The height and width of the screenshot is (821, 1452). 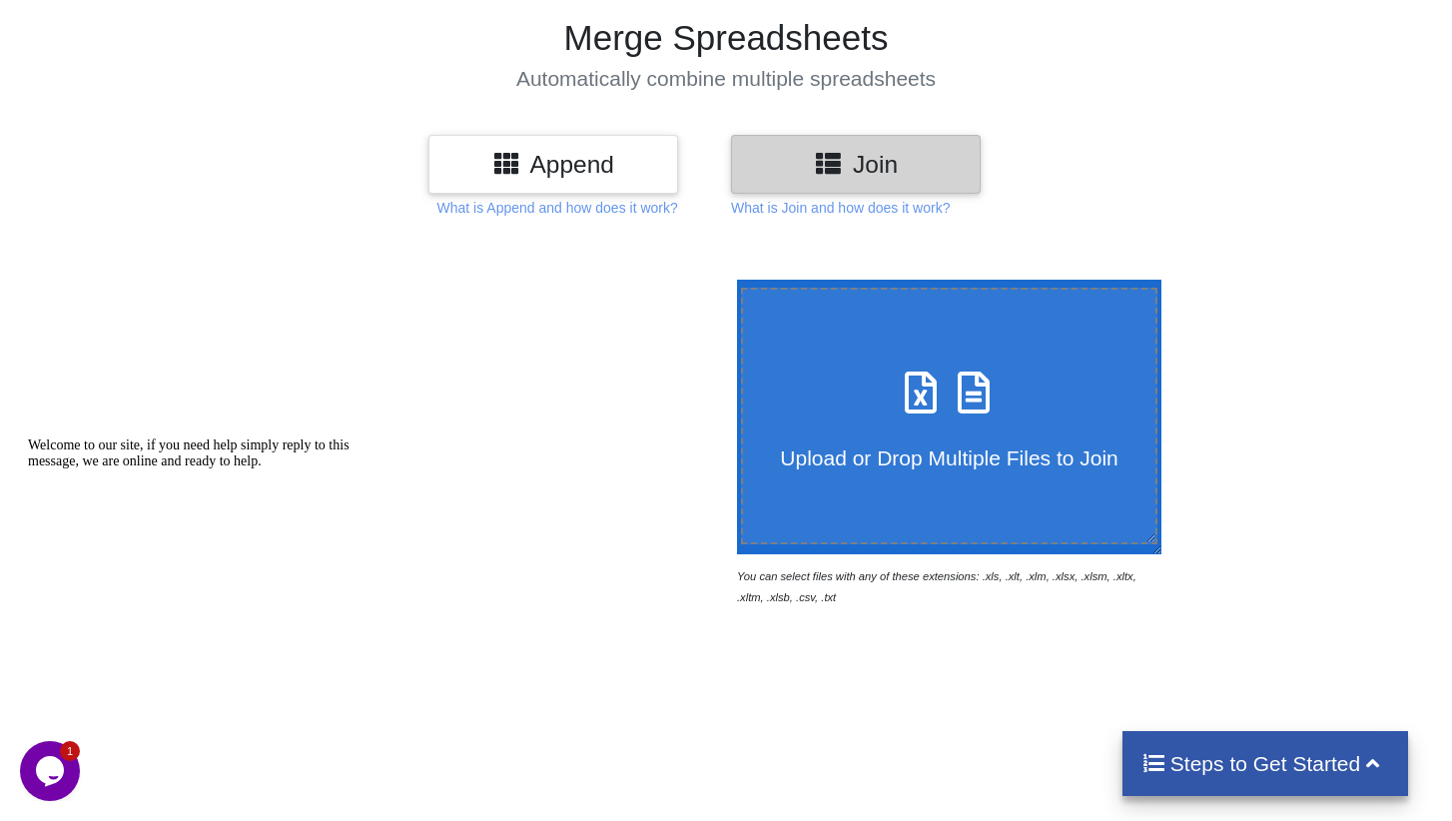 What do you see at coordinates (1265, 763) in the screenshot?
I see `h4: Steps to Get Started` at bounding box center [1265, 763].